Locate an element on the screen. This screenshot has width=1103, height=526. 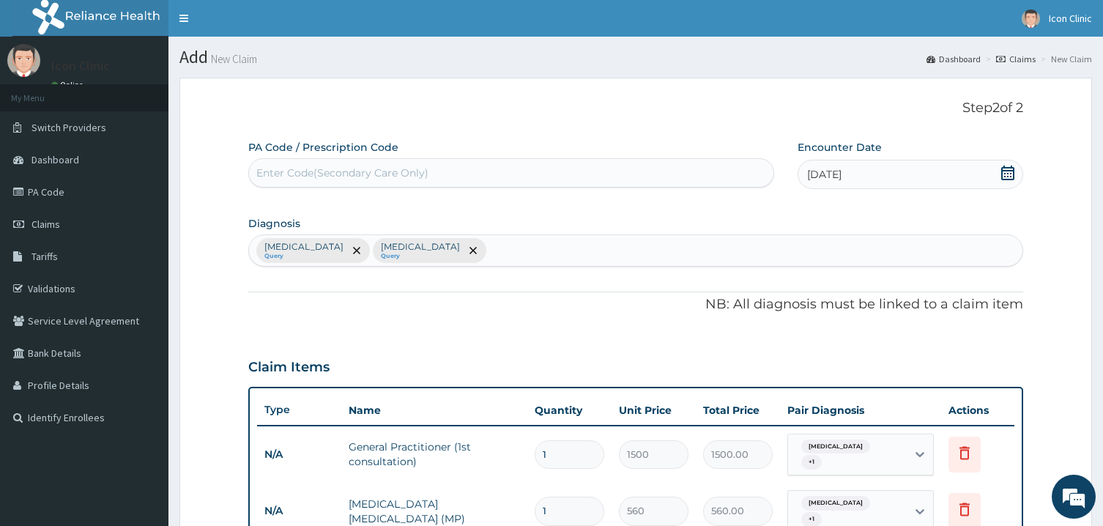
li: New Claim is located at coordinates (1064, 59).